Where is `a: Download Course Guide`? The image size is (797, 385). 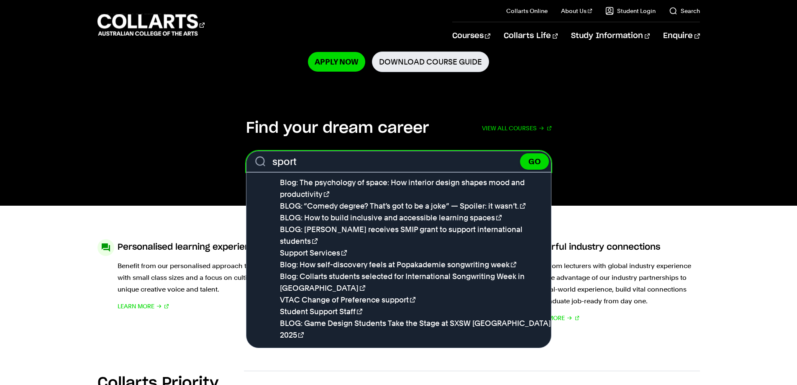 a: Download Course Guide is located at coordinates (431, 62).